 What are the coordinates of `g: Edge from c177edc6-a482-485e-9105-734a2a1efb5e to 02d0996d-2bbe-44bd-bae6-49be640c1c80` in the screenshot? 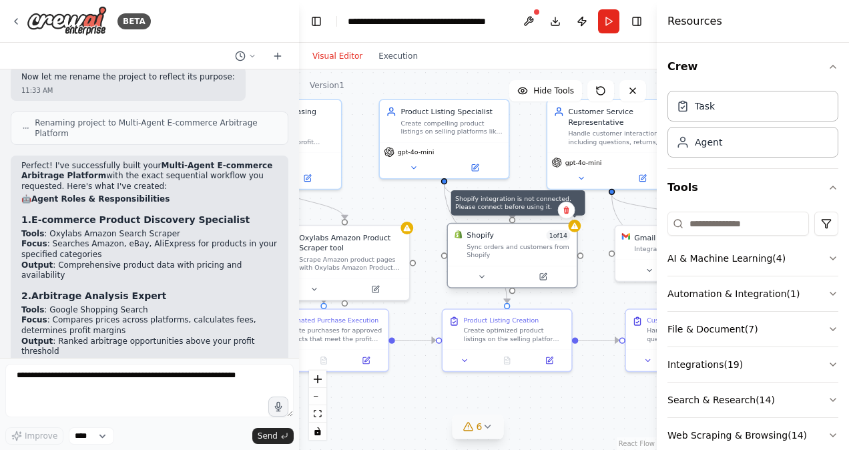 It's located at (478, 202).